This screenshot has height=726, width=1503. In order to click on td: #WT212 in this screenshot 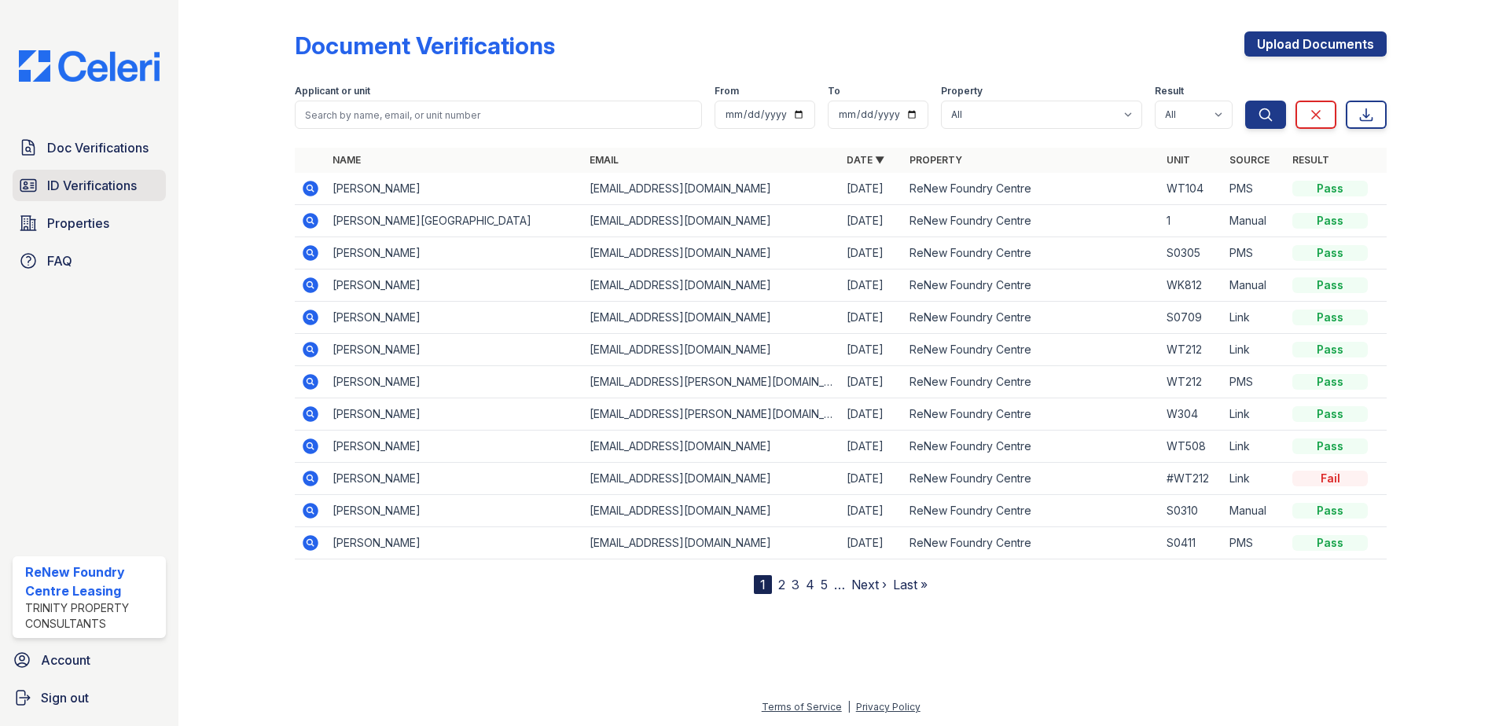, I will do `click(1192, 479)`.